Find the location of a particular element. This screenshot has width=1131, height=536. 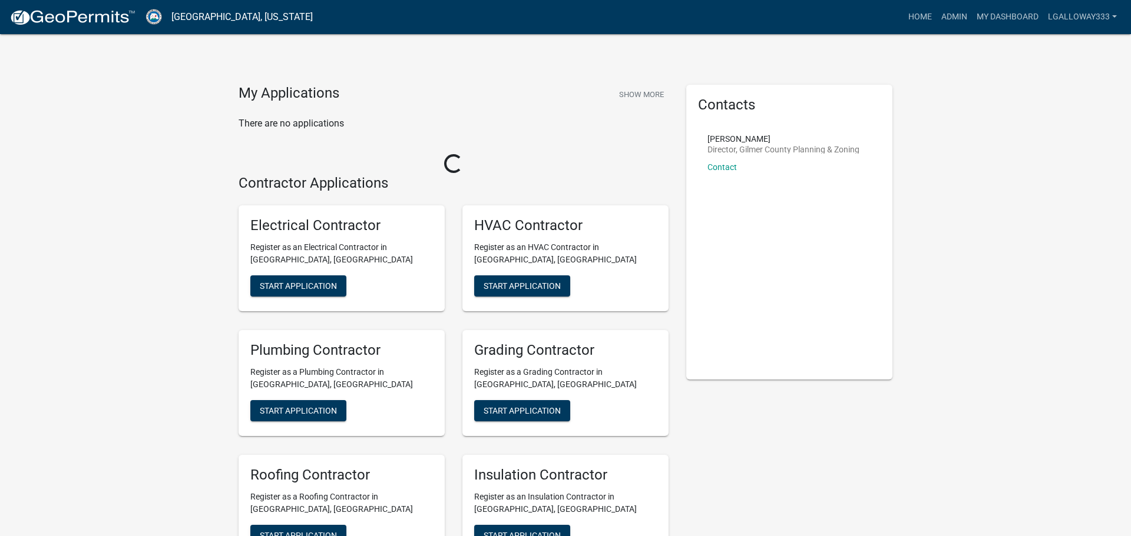

a: Home is located at coordinates (920, 17).